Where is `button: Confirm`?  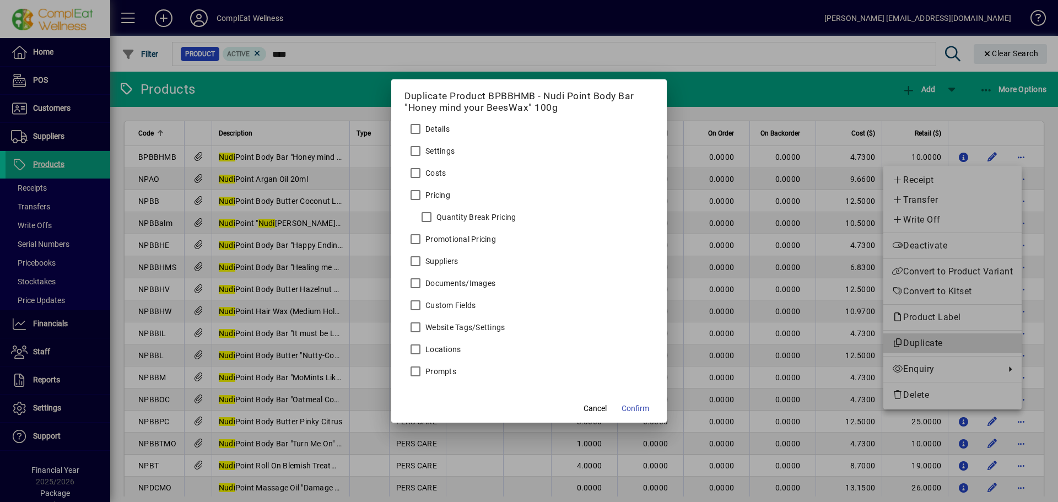 button: Confirm is located at coordinates (635, 408).